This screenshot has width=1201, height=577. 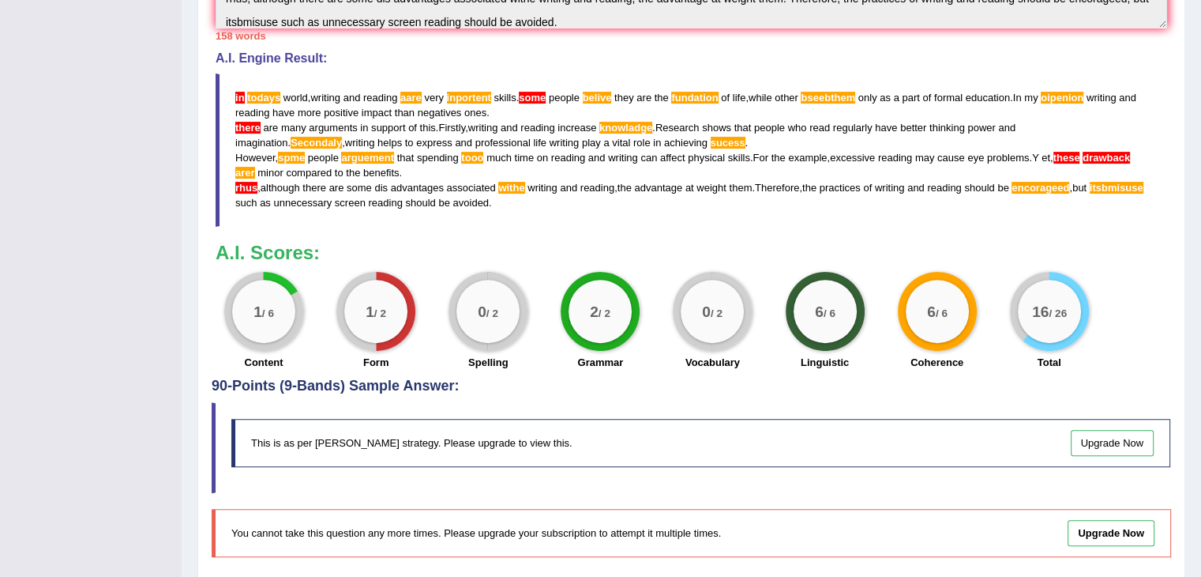 What do you see at coordinates (951, 157) in the screenshot?
I see `span: cause` at bounding box center [951, 157].